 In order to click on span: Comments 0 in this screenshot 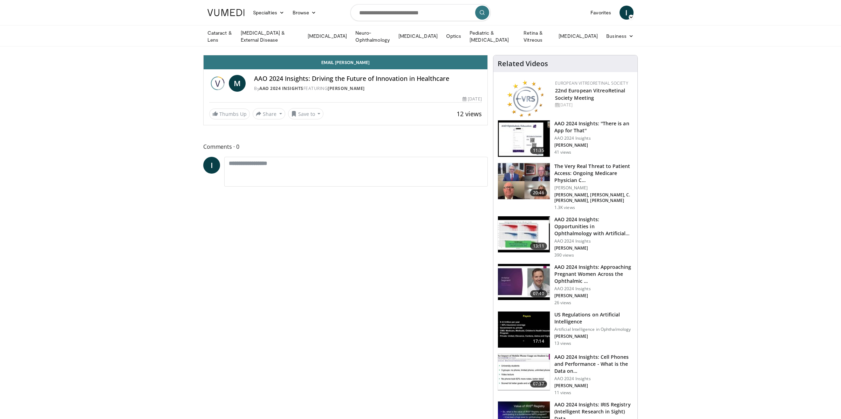, I will do `click(345, 147)`.